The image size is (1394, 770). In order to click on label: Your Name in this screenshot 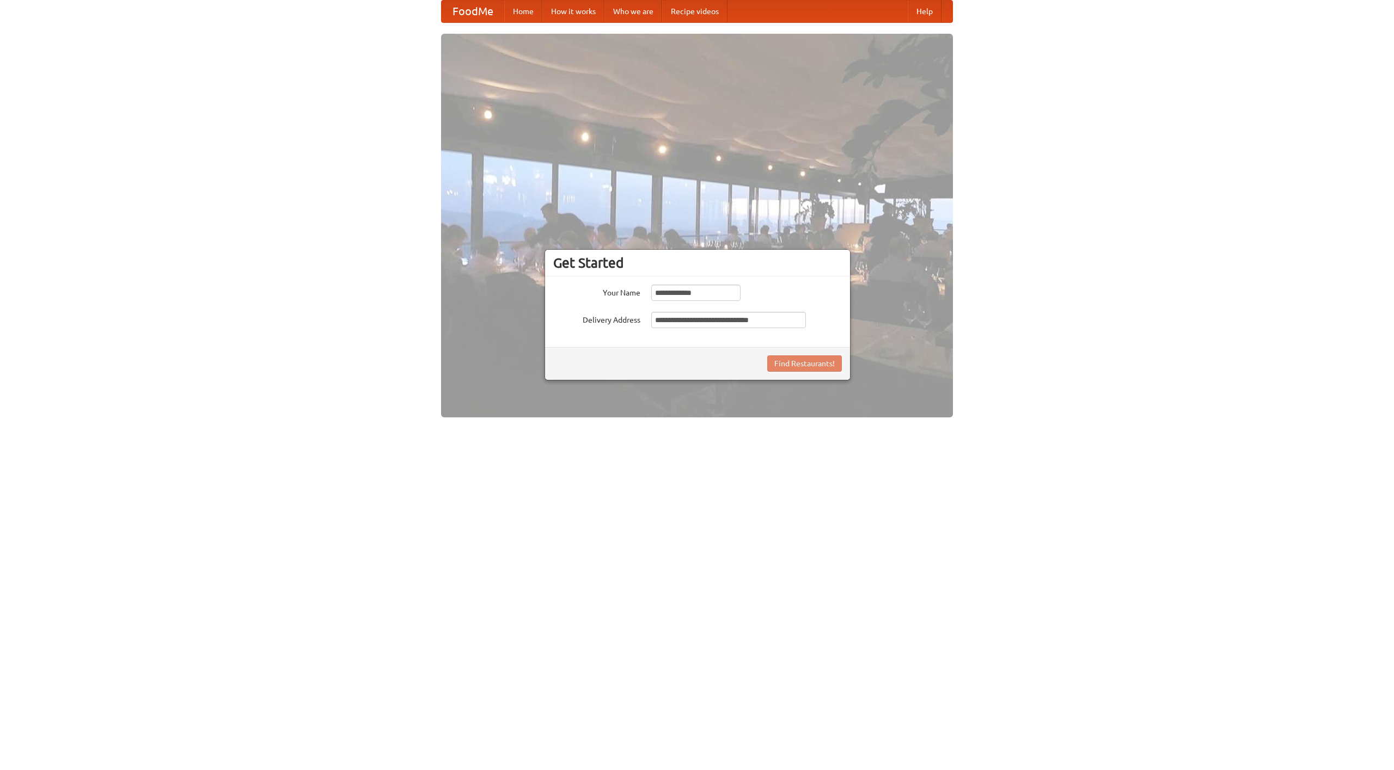, I will do `click(597, 291)`.